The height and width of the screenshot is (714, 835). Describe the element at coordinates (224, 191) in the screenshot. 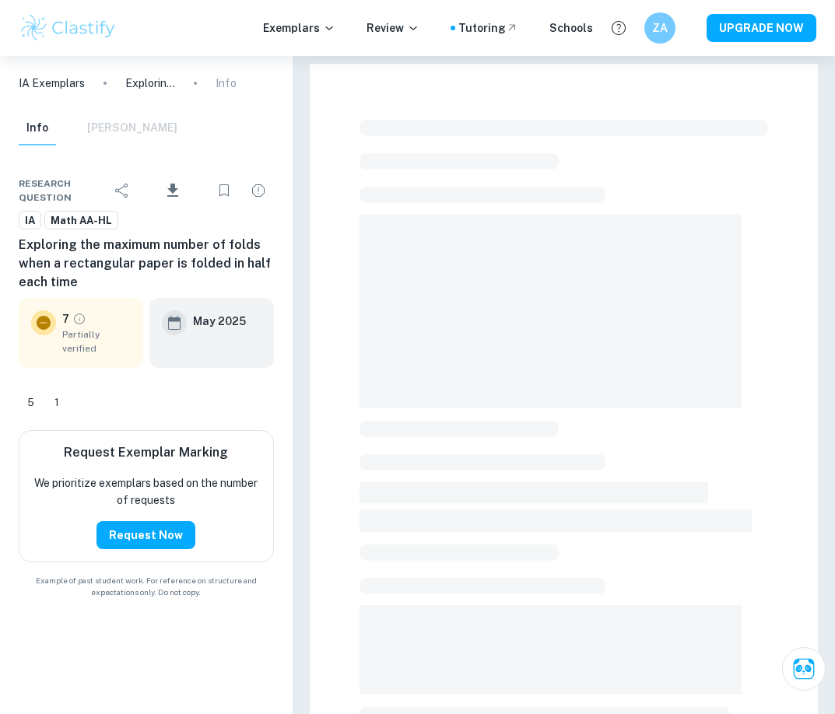

I see `div: Bookmark` at that location.